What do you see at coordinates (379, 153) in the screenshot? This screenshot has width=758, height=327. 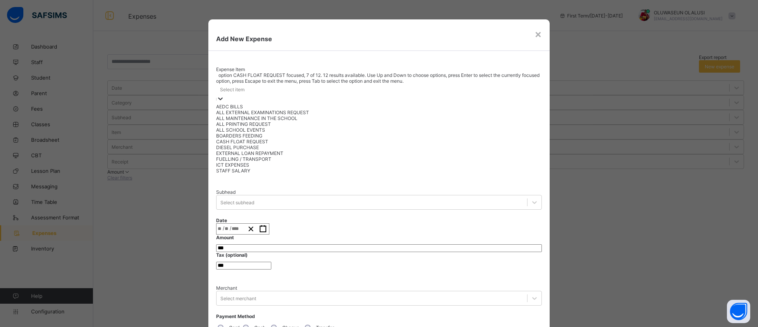 I see `div: EXTERNAL LOAN REPAYMENT` at bounding box center [379, 153].